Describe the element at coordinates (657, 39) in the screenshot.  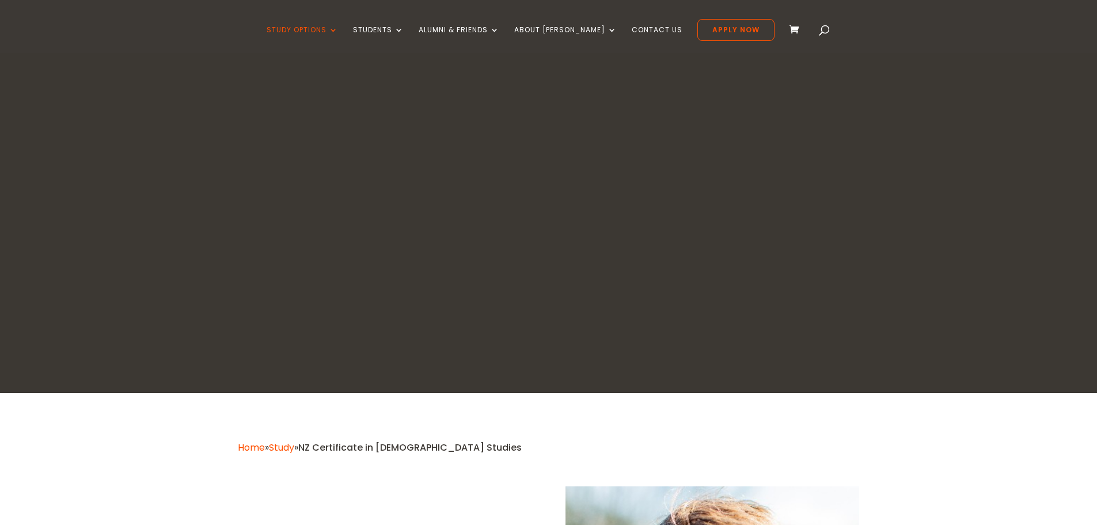
I see `a: Contact Us` at that location.